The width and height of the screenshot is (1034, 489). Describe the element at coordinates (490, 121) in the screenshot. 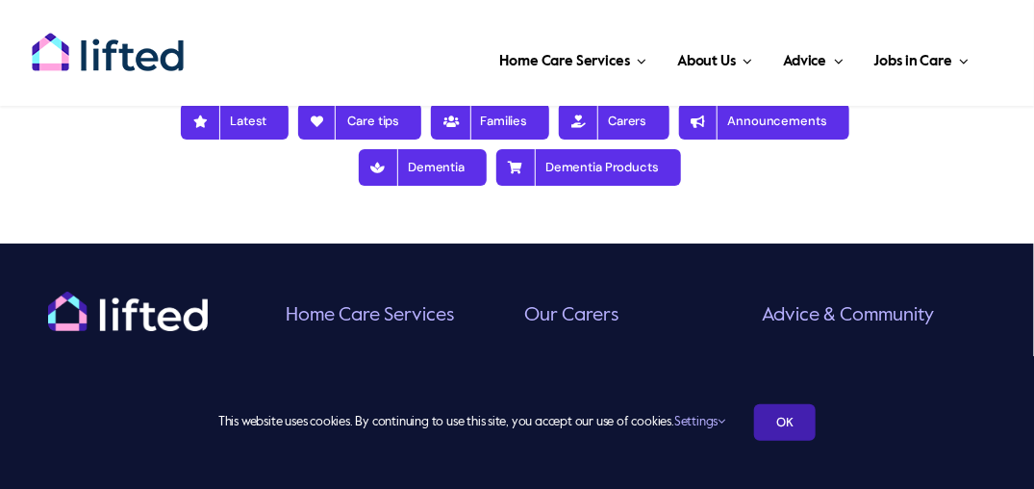

I see `span: Families` at that location.